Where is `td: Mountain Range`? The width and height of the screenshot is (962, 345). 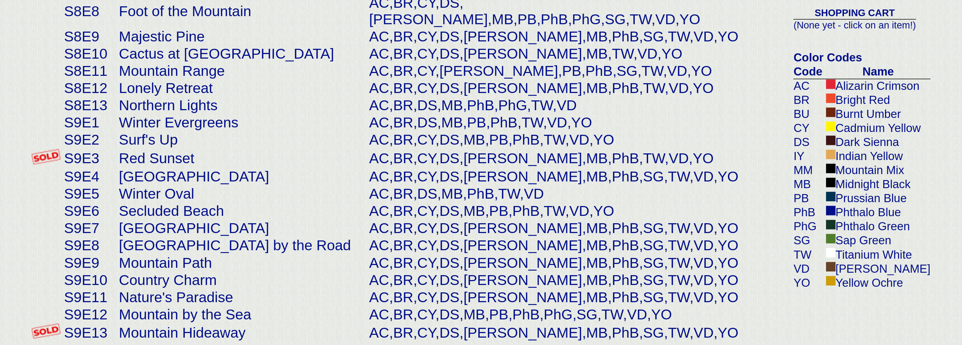
td: Mountain Range is located at coordinates (242, 71).